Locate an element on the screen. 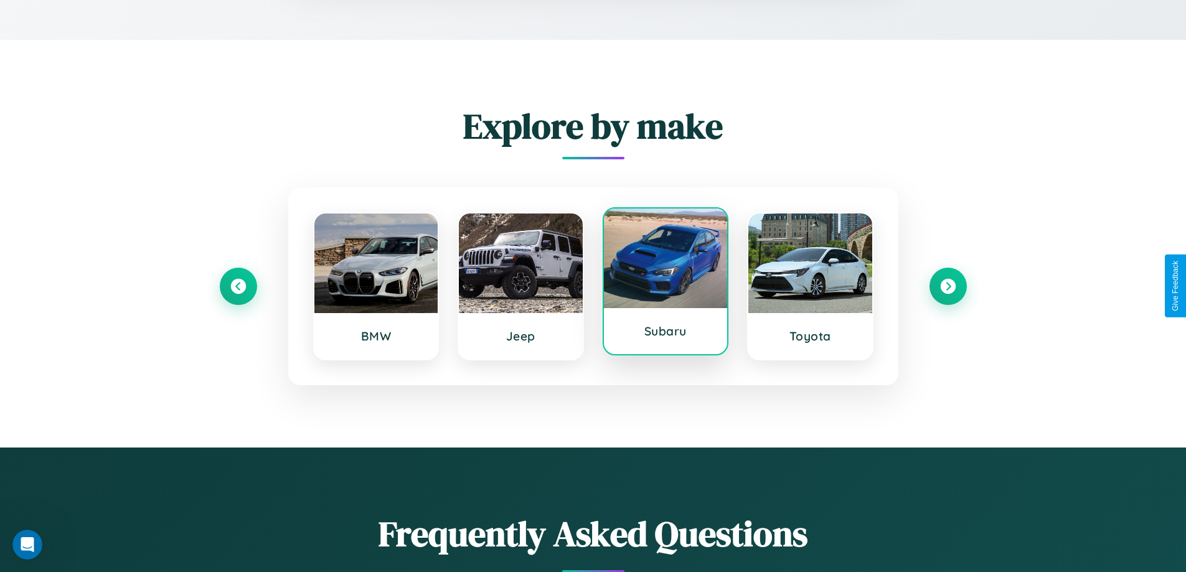 The image size is (1186, 572). h3: BMW is located at coordinates (376, 336).